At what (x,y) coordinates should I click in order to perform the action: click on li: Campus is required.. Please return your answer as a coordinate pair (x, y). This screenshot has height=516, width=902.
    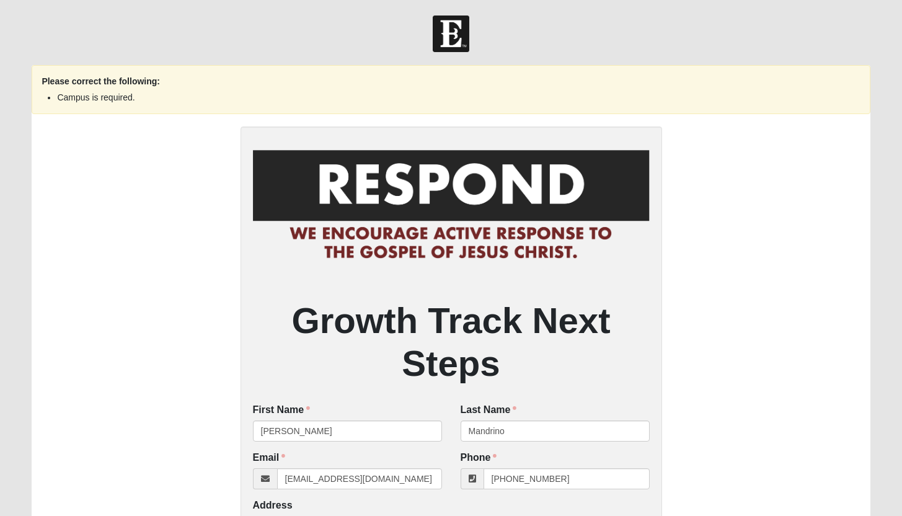
    Looking at the image, I should click on (451, 97).